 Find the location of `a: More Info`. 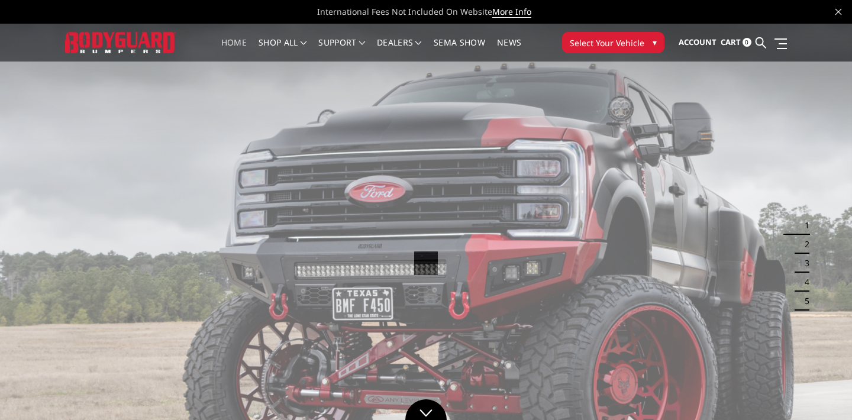

a: More Info is located at coordinates (512, 12).